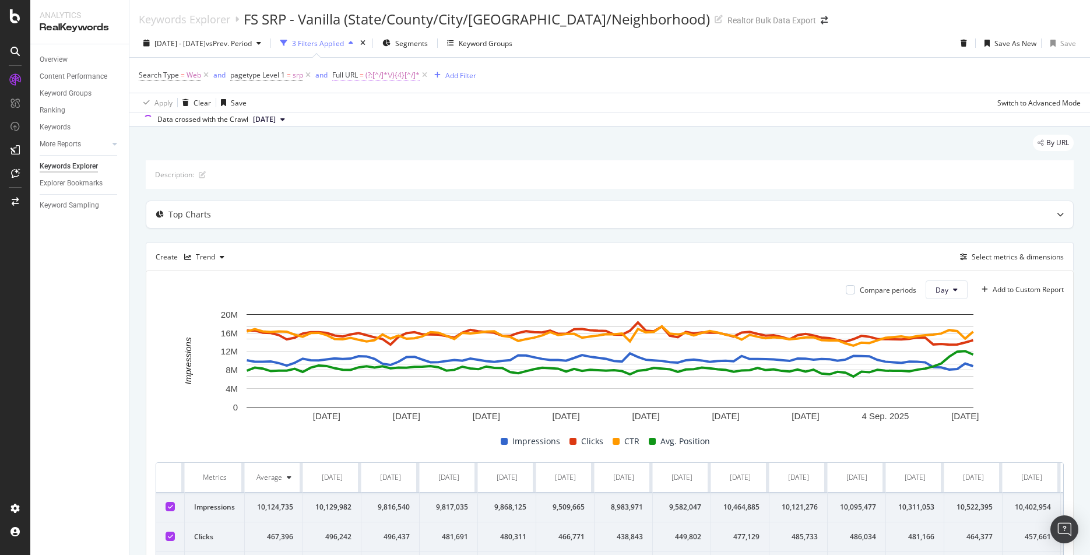  What do you see at coordinates (390, 537) in the screenshot?
I see `div: 496,437` at bounding box center [390, 537].